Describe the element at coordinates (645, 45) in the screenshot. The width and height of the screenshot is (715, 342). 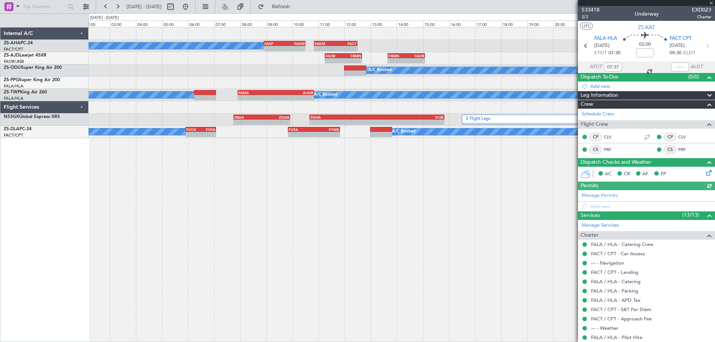
I see `span: 02:00` at that location.